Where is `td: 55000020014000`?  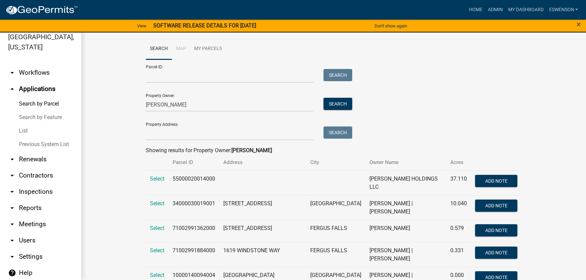 td: 55000020014000 is located at coordinates (194, 183).